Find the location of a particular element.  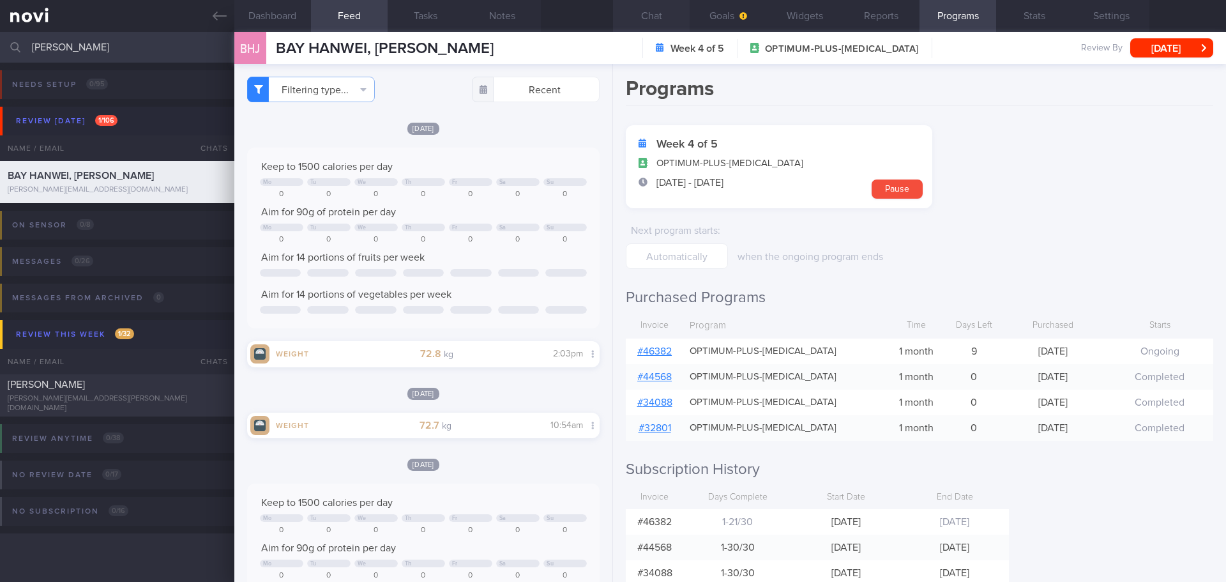

div: # 46382 is located at coordinates (655, 522).